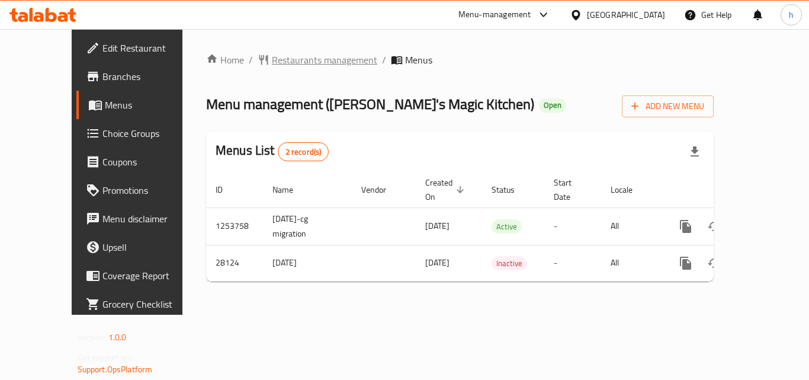 This screenshot has height=380, width=809. I want to click on a: Home, so click(225, 60).